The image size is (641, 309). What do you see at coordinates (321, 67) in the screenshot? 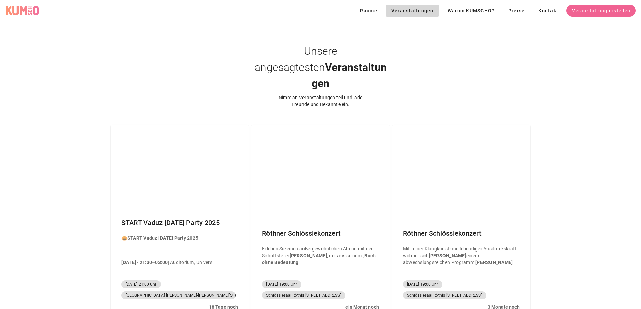
I see `h1: Veranstaltungen` at bounding box center [321, 67].